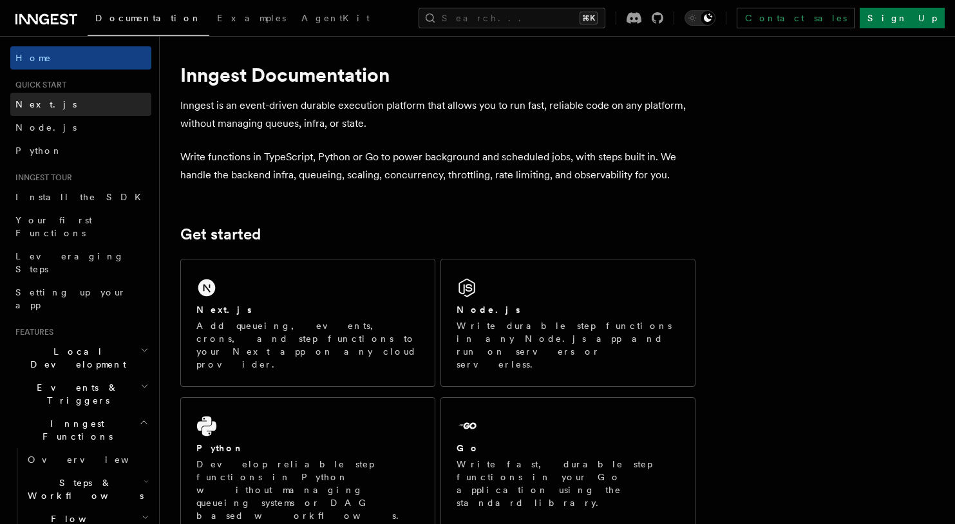 The image size is (955, 524). Describe the element at coordinates (488, 310) in the screenshot. I see `h2: Node.js` at that location.